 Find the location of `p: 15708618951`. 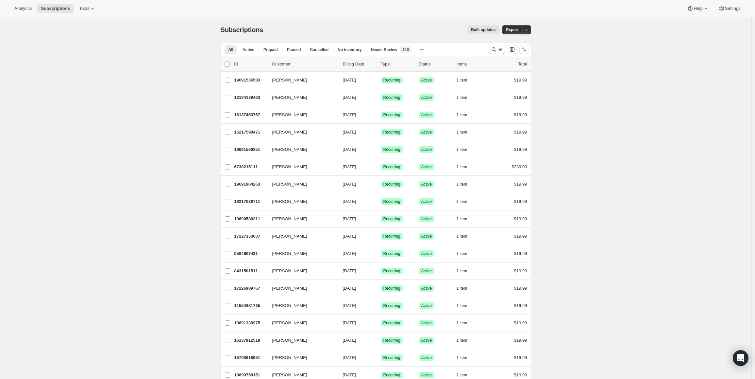

p: 15708618951 is located at coordinates (251, 357).